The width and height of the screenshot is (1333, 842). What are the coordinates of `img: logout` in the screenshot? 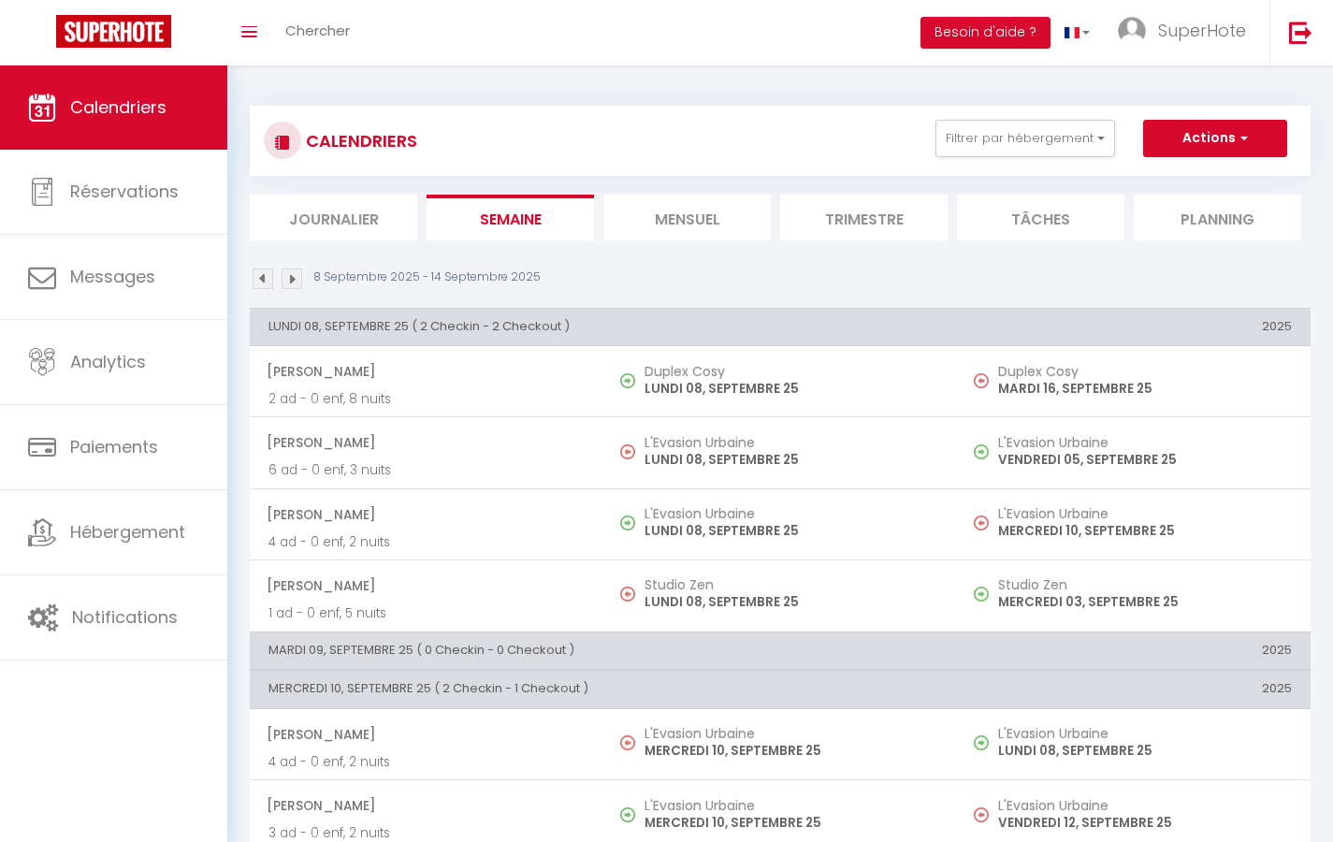 It's located at (1300, 32).